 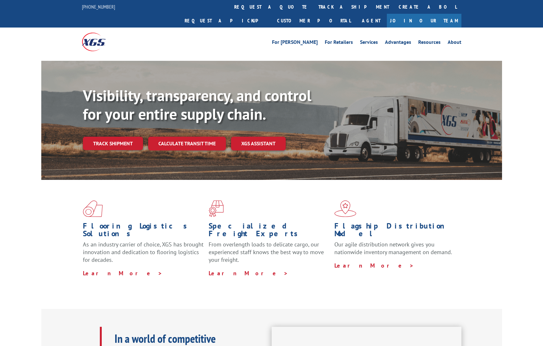 I want to click on a: Resources, so click(x=429, y=43).